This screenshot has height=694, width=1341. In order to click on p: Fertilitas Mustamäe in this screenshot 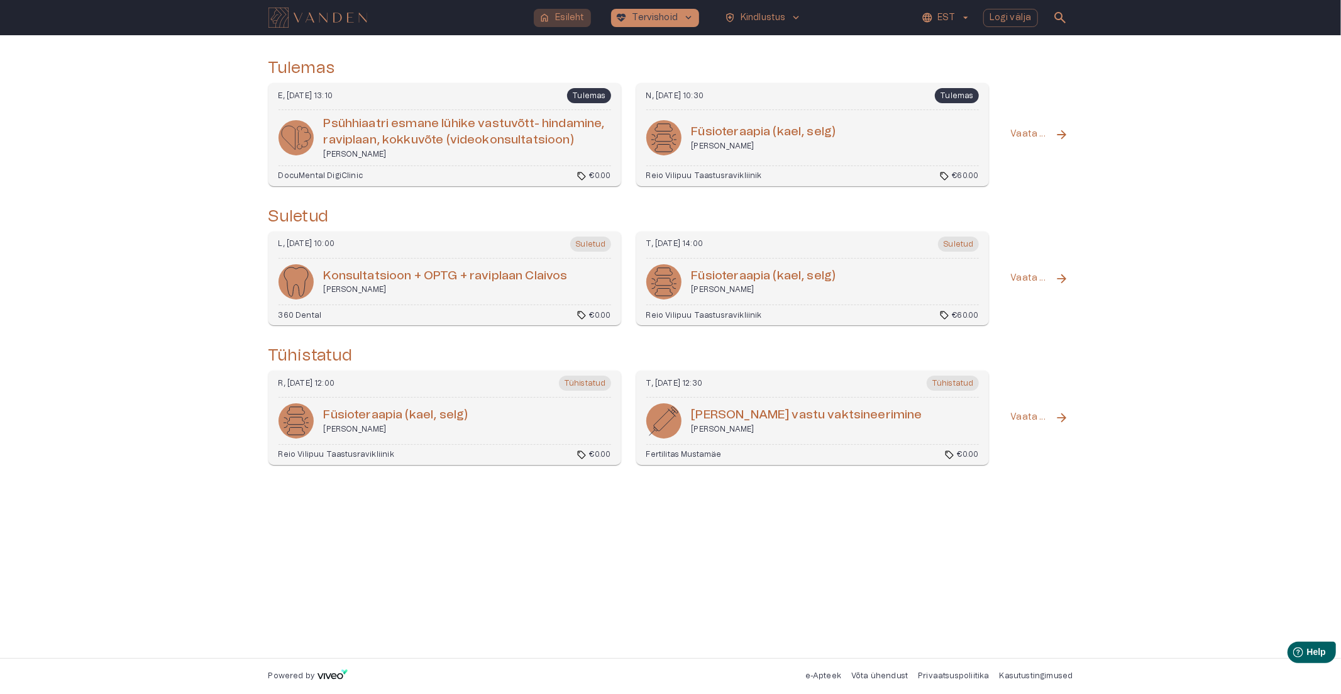, I will do `click(684, 454)`.